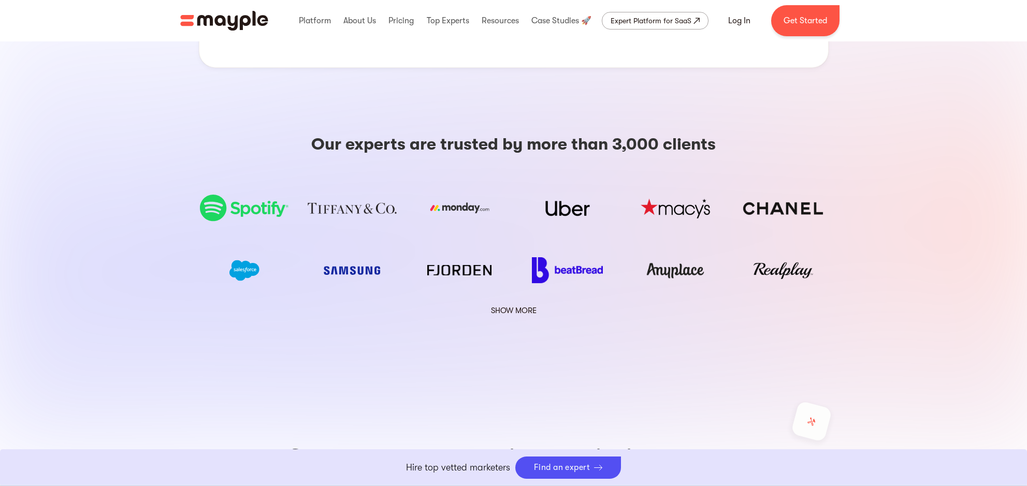  What do you see at coordinates (1001, 461) in the screenshot?
I see `div: 聊天小组件` at bounding box center [1001, 461].